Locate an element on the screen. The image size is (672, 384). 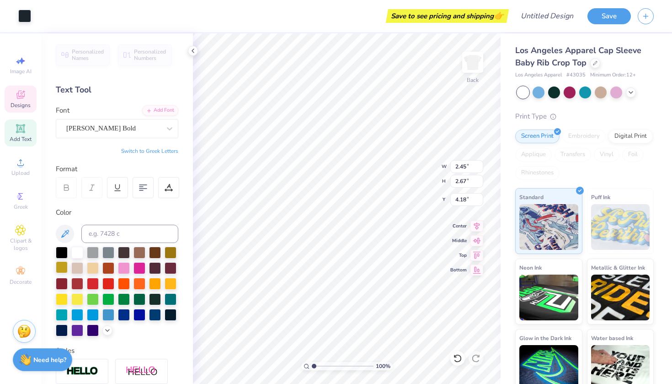
div: Vinyl is located at coordinates (607, 155).